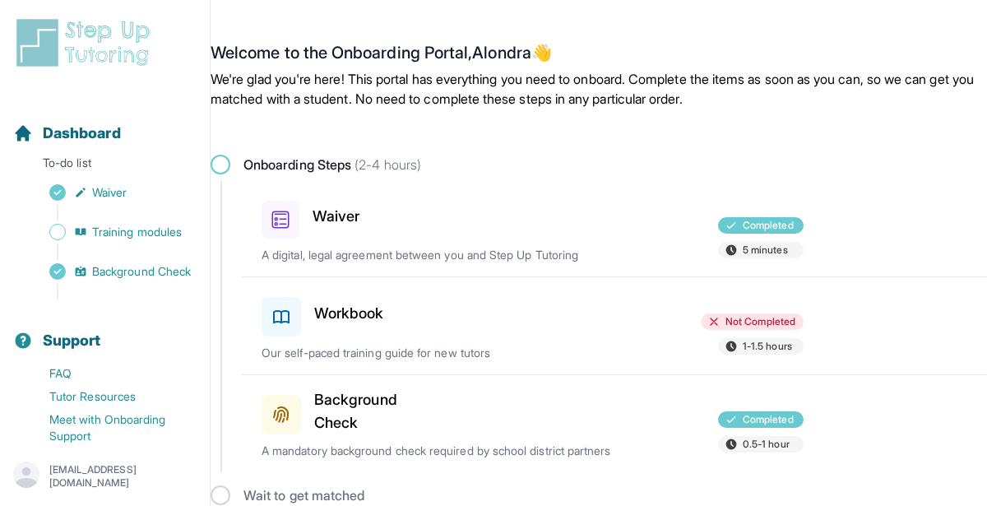  Describe the element at coordinates (109, 192) in the screenshot. I see `span: Waiver` at that location.